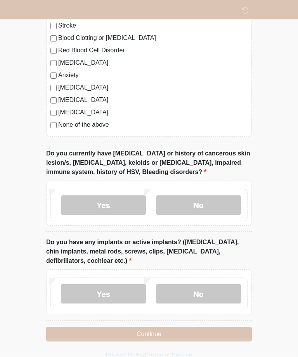  What do you see at coordinates (153, 50) in the screenshot?
I see `label: Red Blood Cell Disorder` at bounding box center [153, 50].